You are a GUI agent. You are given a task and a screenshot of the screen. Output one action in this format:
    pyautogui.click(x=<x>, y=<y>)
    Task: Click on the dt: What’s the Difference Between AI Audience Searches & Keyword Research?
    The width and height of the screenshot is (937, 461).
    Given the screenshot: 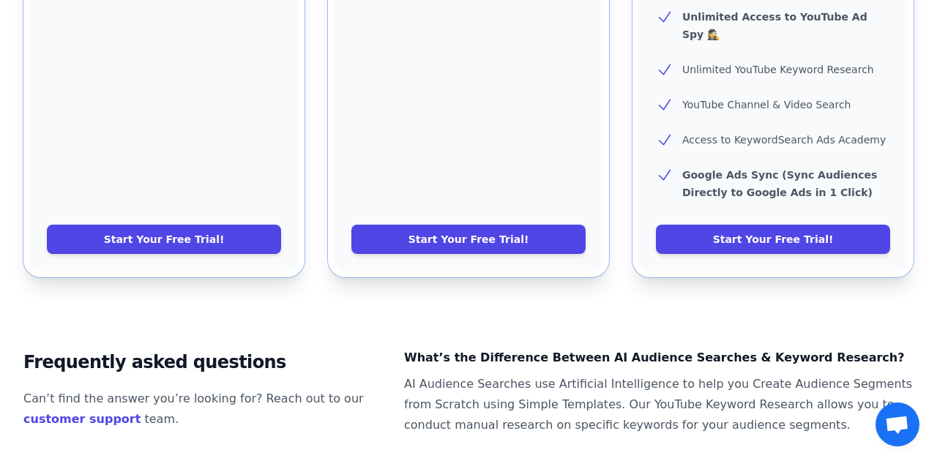 What is the action you would take?
    pyautogui.click(x=659, y=358)
    